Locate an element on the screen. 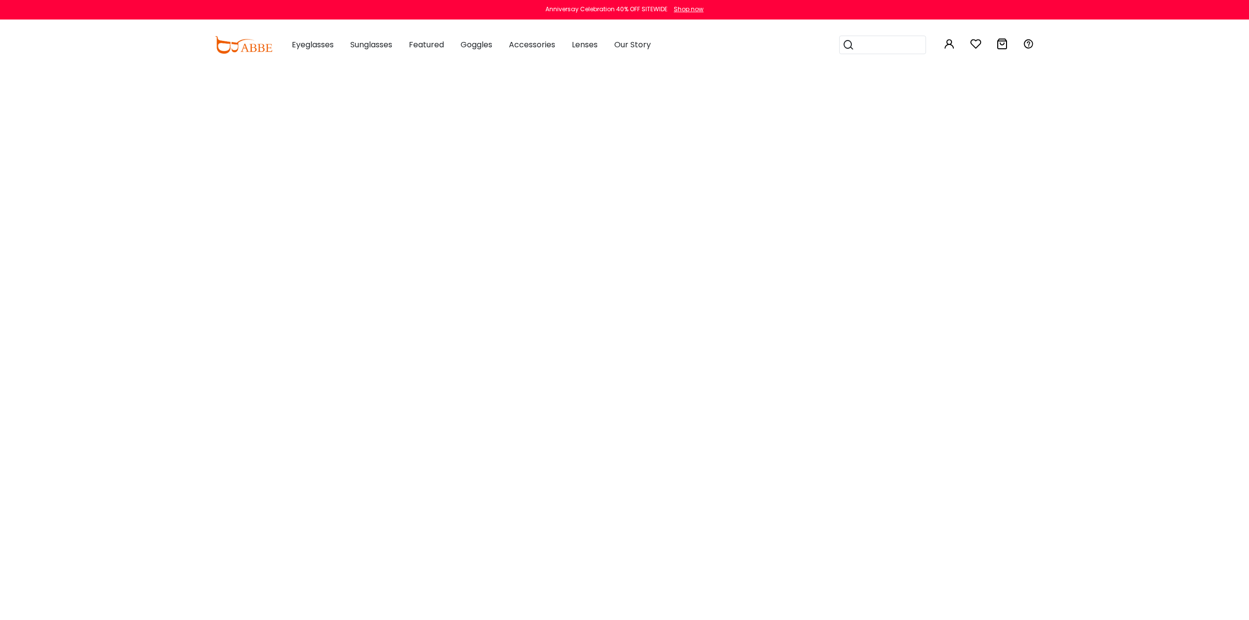 The width and height of the screenshot is (1249, 620). span: Eyeglasses is located at coordinates (313, 44).